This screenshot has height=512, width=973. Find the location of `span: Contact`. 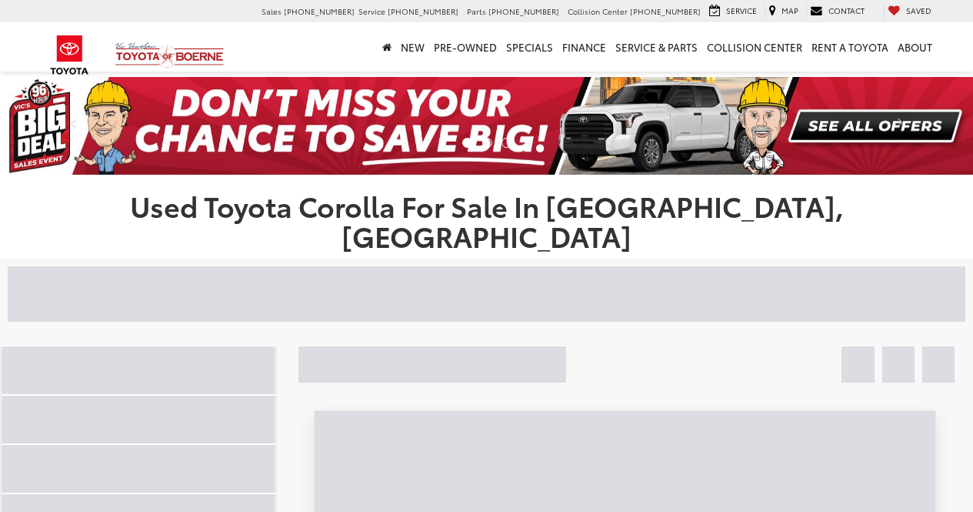

span: Contact is located at coordinates (846, 10).